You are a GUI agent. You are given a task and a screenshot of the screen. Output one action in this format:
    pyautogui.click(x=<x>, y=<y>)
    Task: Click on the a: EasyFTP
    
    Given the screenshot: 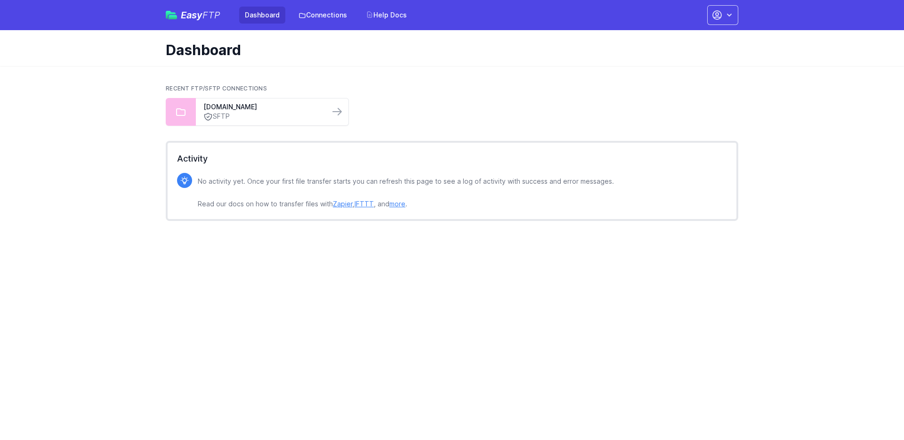 What is the action you would take?
    pyautogui.click(x=193, y=15)
    